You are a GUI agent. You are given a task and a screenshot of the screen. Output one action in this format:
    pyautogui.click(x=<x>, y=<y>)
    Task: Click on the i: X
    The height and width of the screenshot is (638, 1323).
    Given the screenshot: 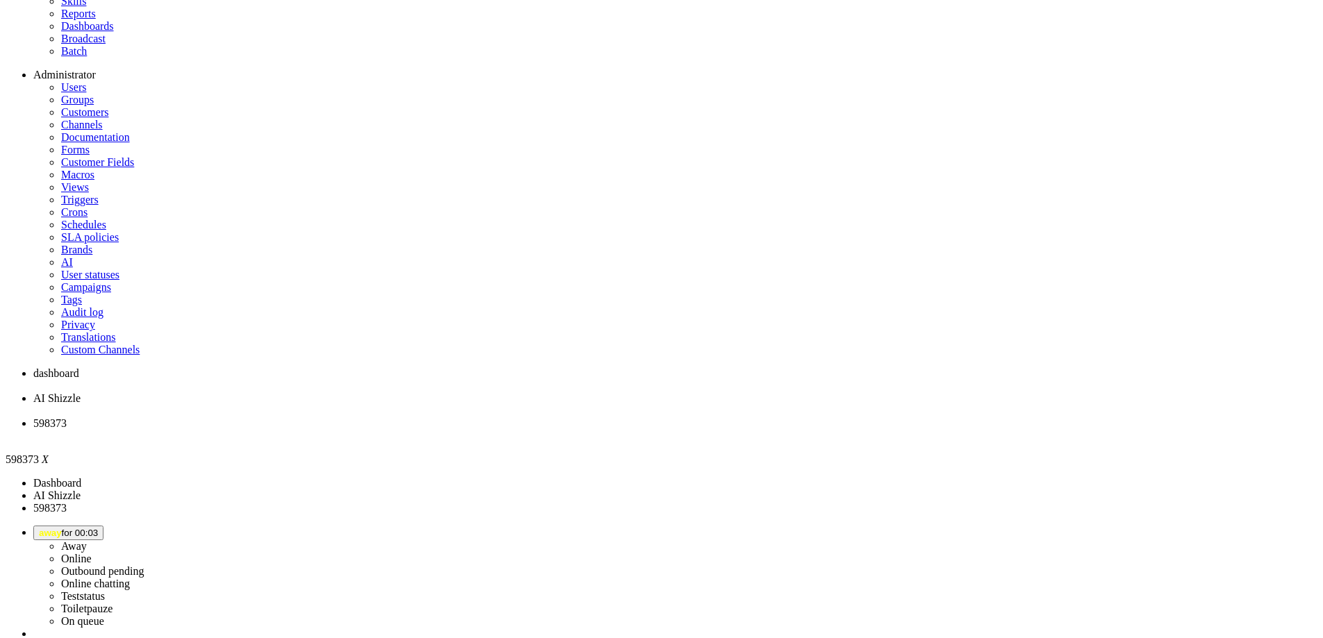 What is the action you would take?
    pyautogui.click(x=45, y=459)
    